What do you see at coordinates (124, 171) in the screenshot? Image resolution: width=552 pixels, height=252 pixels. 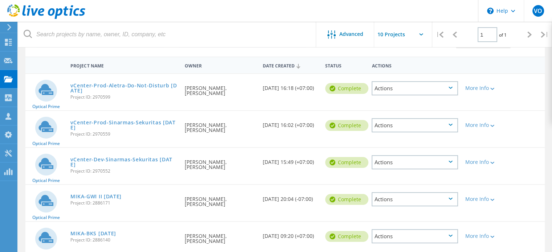 I see `span: Project ID: 2970552` at bounding box center [124, 171].